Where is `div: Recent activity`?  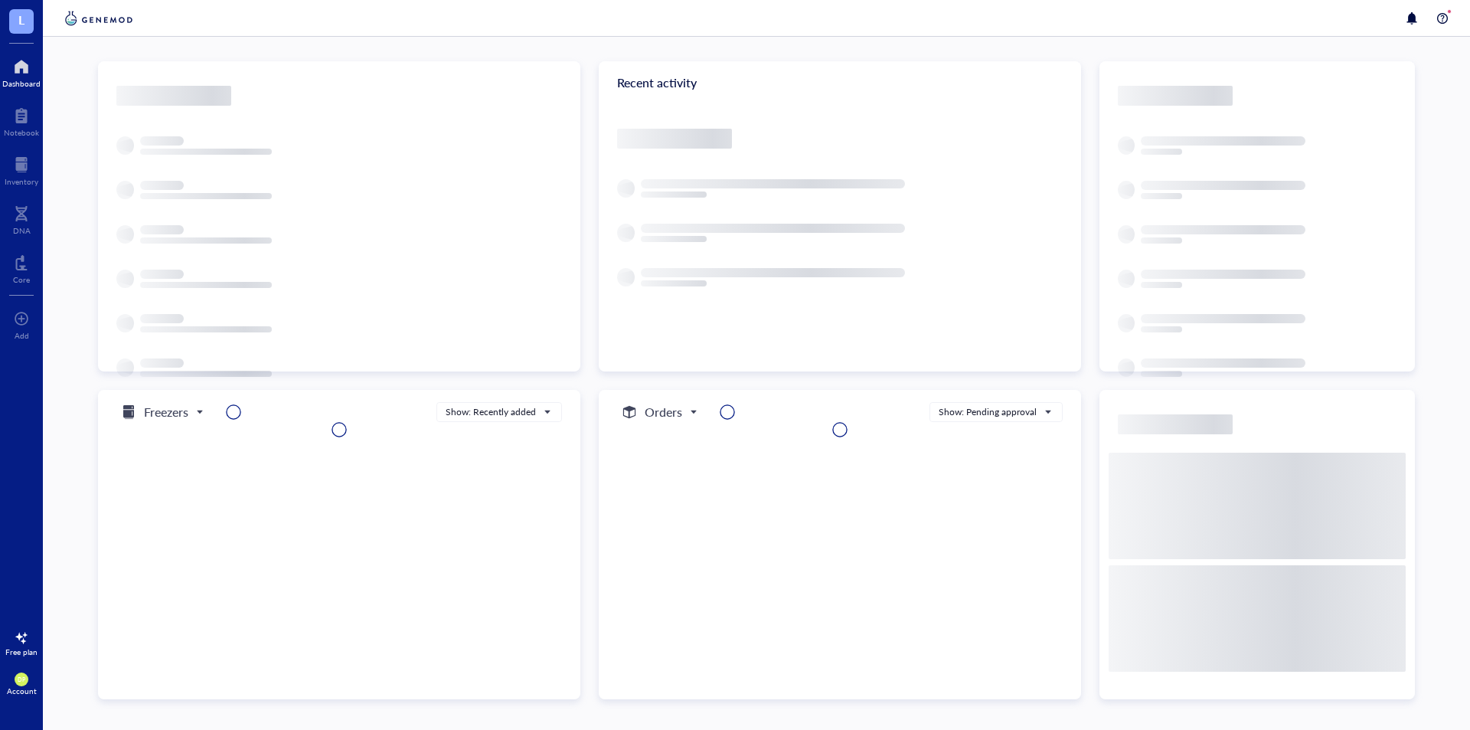 div: Recent activity is located at coordinates (840, 83).